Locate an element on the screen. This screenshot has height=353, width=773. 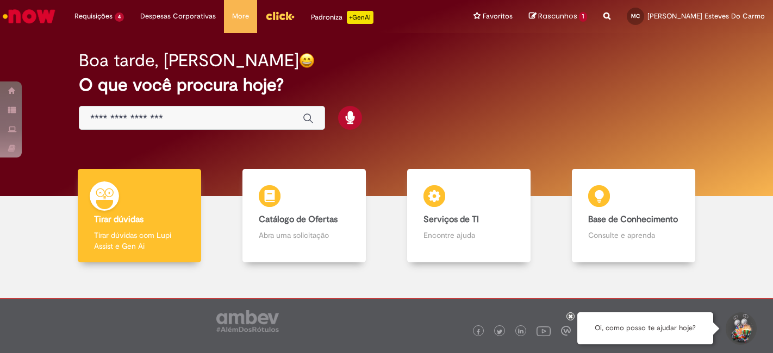
span: 4 is located at coordinates (119, 17).